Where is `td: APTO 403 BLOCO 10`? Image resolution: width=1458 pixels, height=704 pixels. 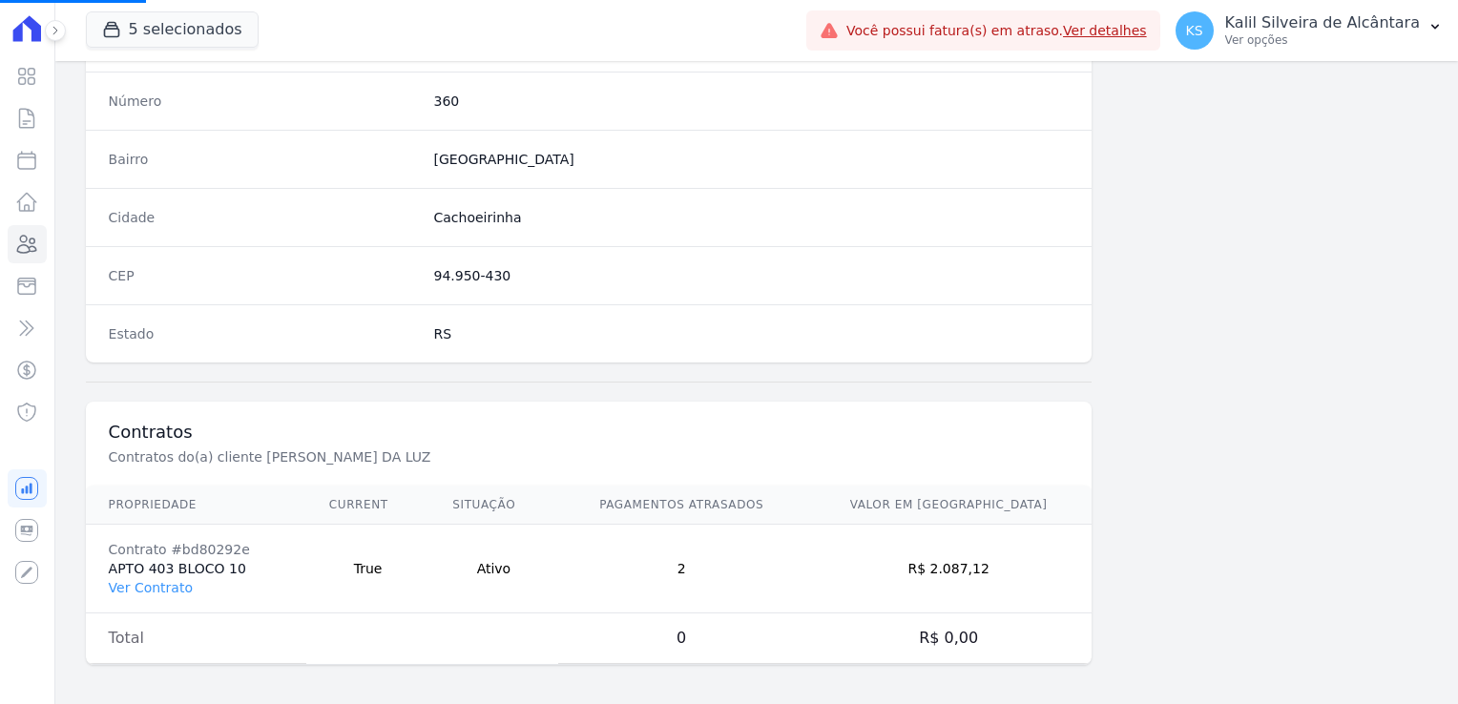
td: APTO 403 BLOCO 10 is located at coordinates (196, 569).